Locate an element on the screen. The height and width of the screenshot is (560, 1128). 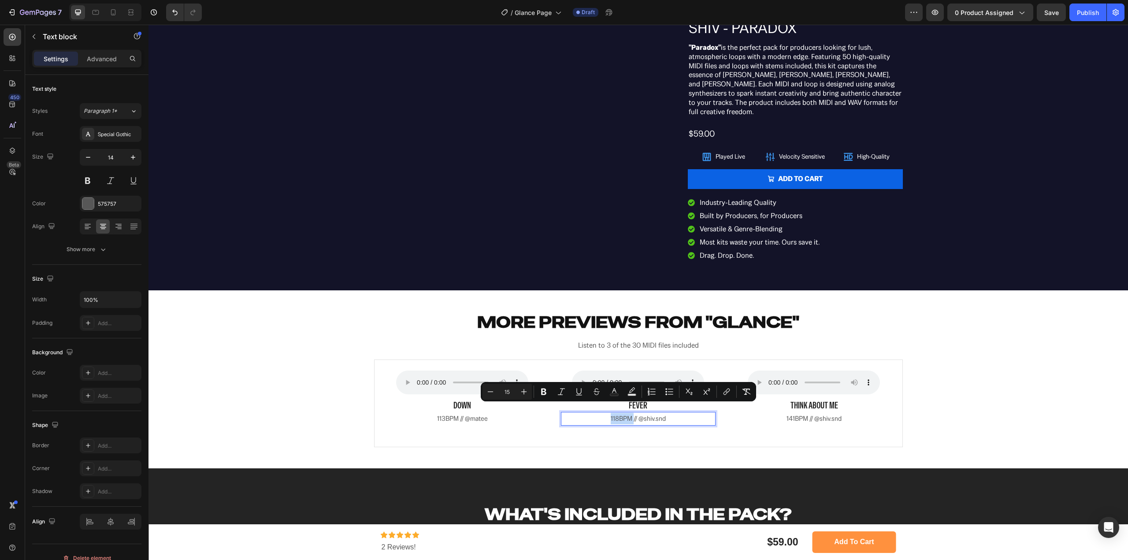
div: Border is located at coordinates (41, 446).